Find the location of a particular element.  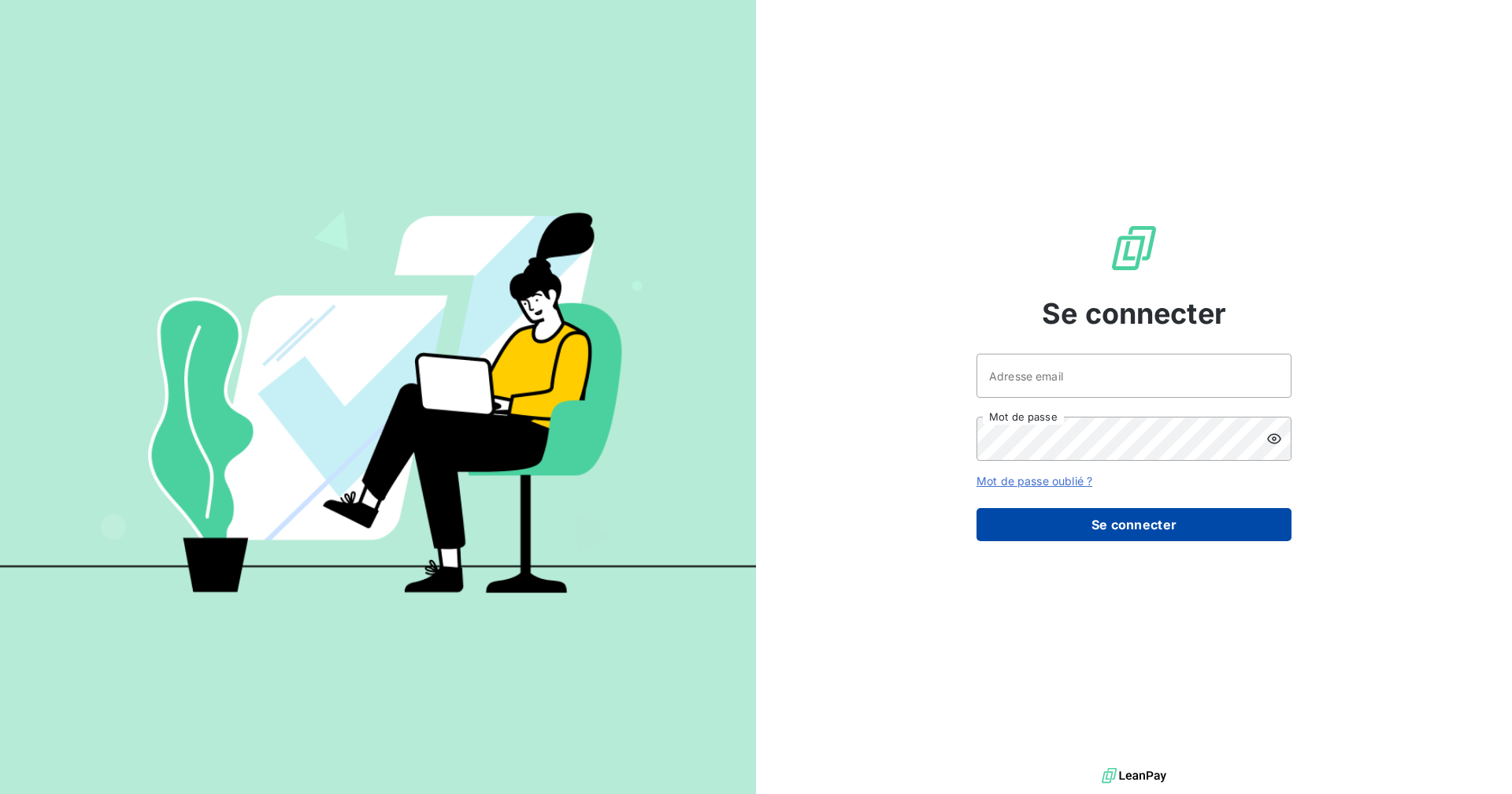

img: logo is located at coordinates (1134, 776).